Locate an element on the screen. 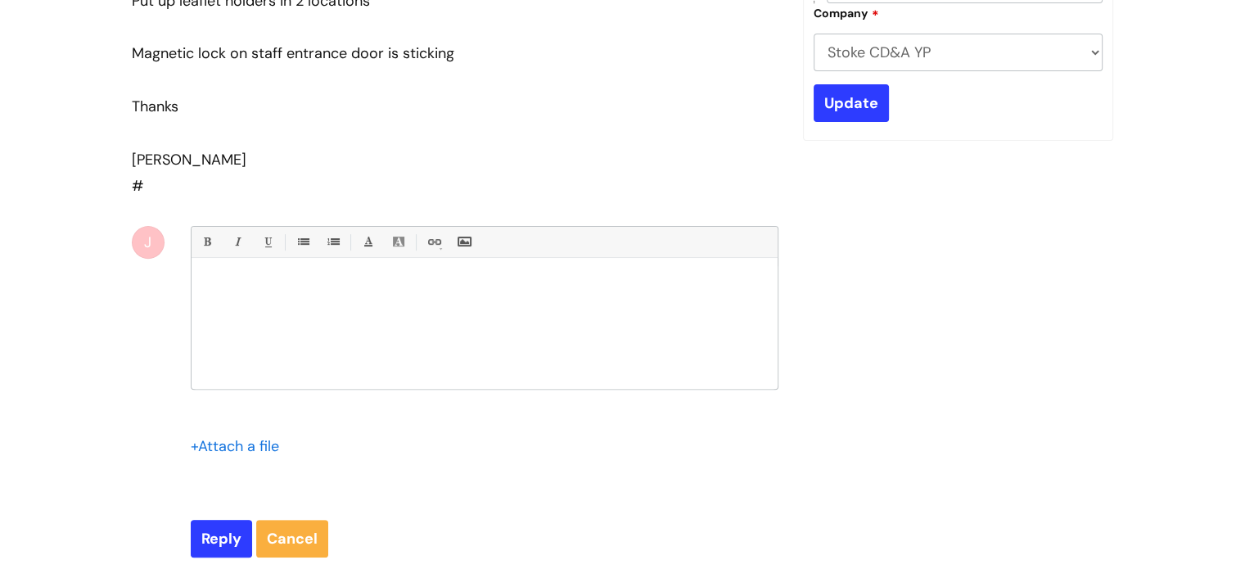  a: 1. Ordered List (Ctrl-Shift-8) is located at coordinates (332, 242).